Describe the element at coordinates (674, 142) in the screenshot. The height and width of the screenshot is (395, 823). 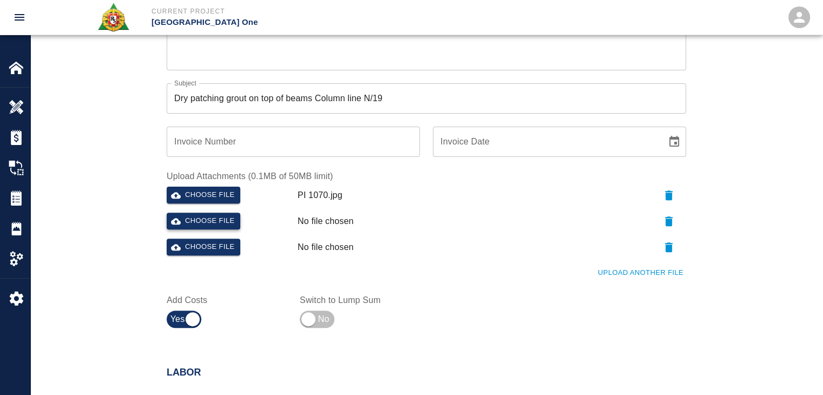
I see `button: Choose date` at that location.